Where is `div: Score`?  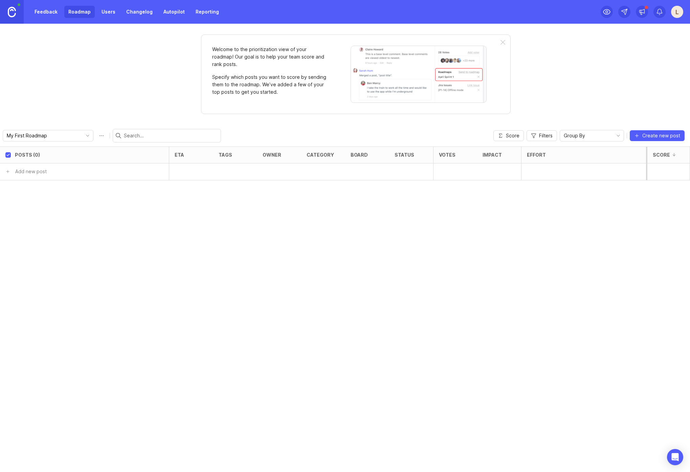 div: Score is located at coordinates (662, 155).